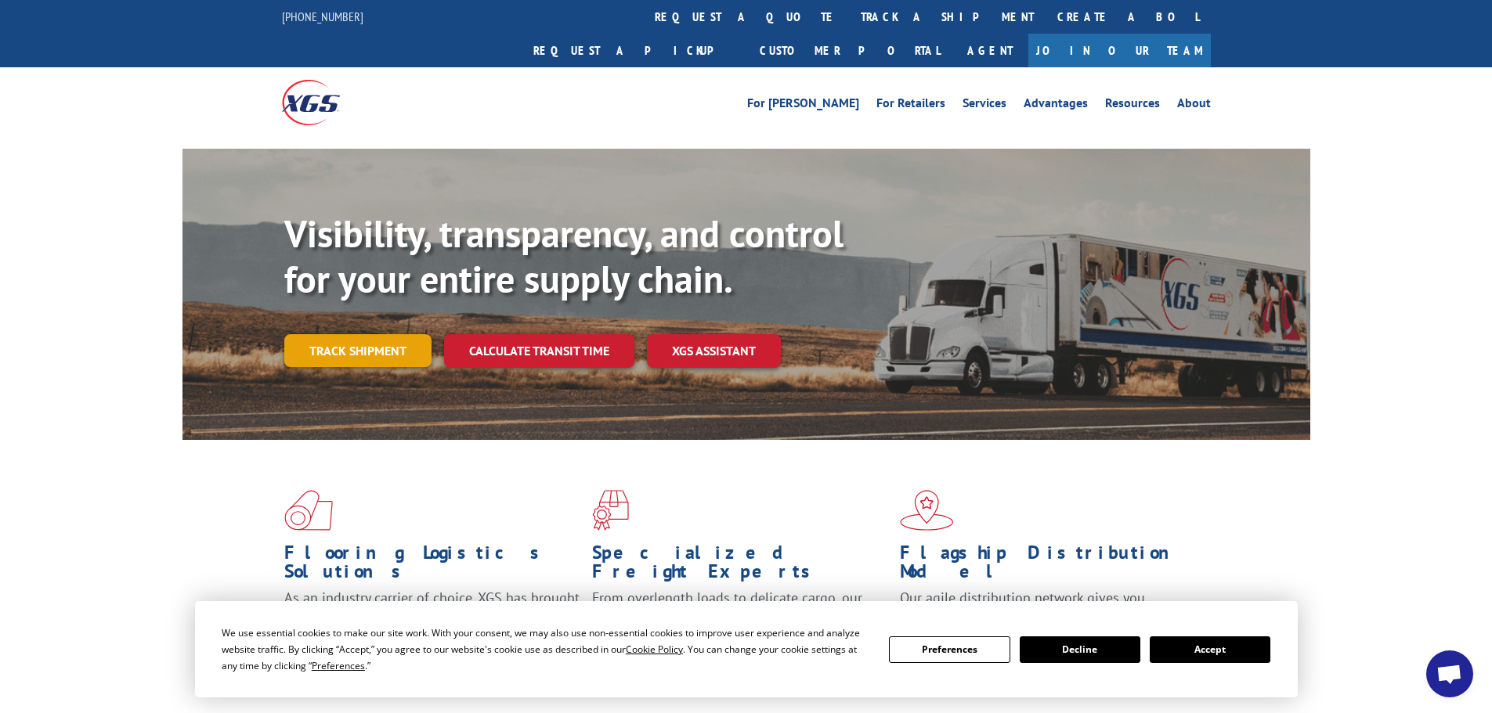 The image size is (1492, 713). Describe the element at coordinates (634, 50) in the screenshot. I see `a: Request a pickup` at that location.